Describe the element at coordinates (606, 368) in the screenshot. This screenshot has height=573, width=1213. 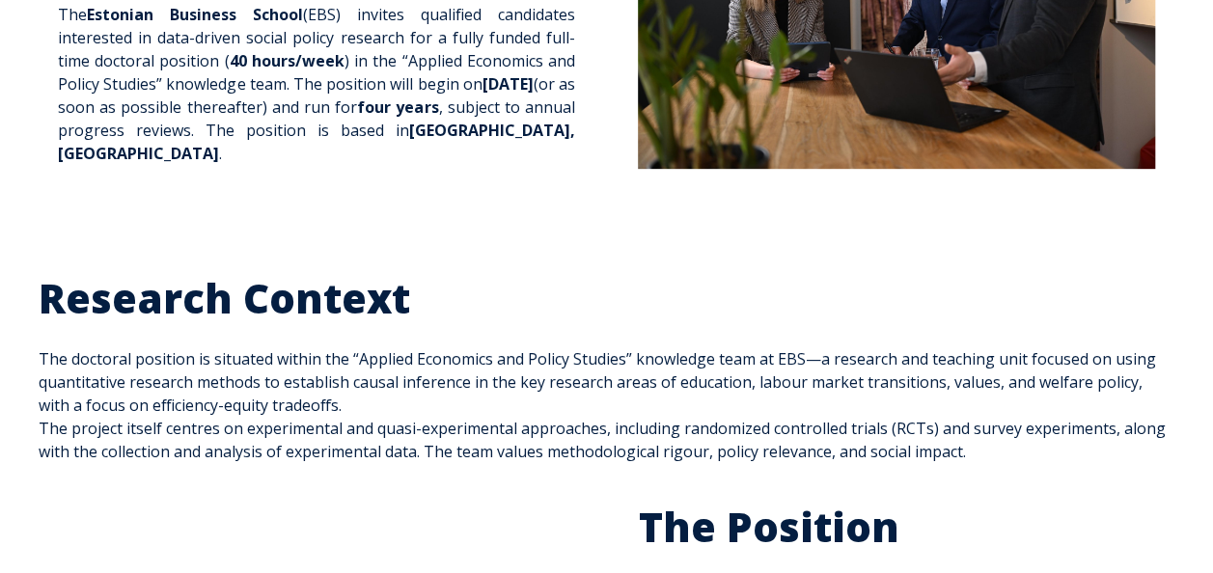
I see `span: The doctoral position is situated within the “Applied Economics and Policy Studies” knowledge tea...` at that location.